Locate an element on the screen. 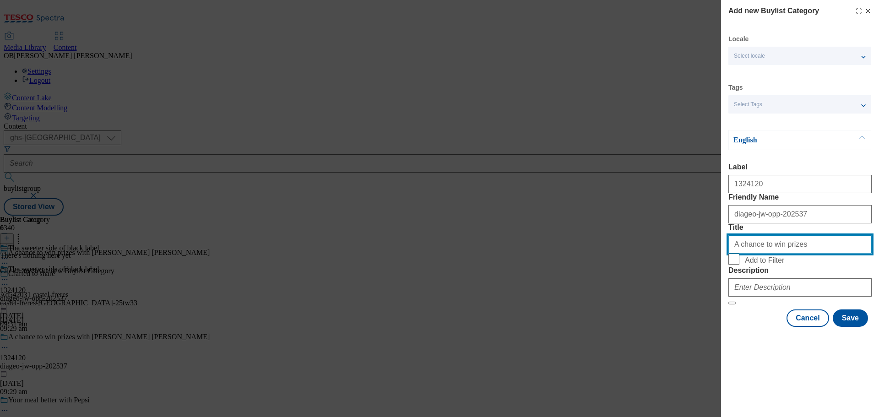 This screenshot has height=417, width=879. p: English is located at coordinates (781, 140).